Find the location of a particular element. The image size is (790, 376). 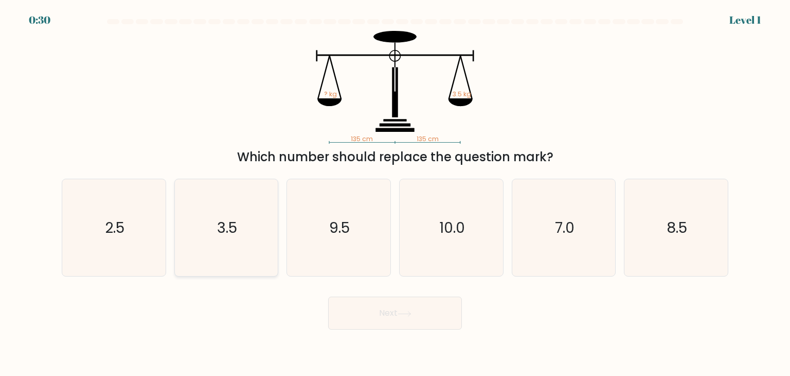

text: 10.0 is located at coordinates (452, 227).